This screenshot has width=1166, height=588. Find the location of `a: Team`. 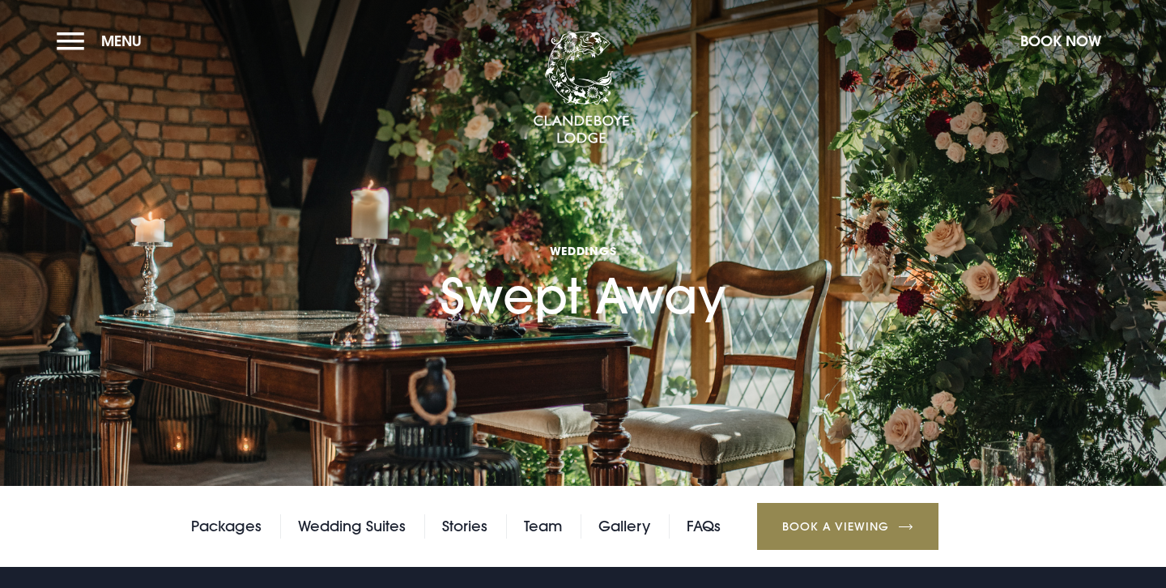

a: Team is located at coordinates (543, 526).